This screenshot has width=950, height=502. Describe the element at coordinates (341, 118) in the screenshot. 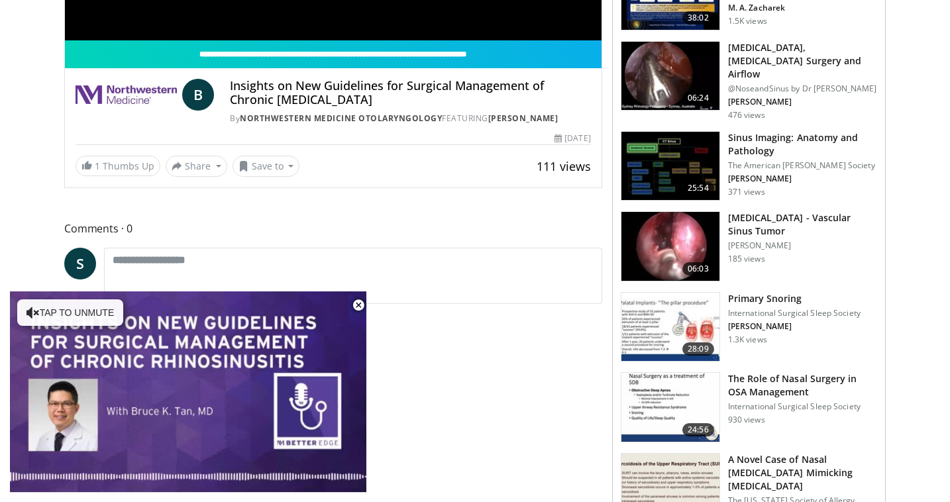

I see `a: Northwestern Medicine Otolaryngology` at that location.